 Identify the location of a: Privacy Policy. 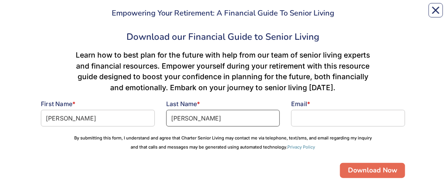
(301, 147).